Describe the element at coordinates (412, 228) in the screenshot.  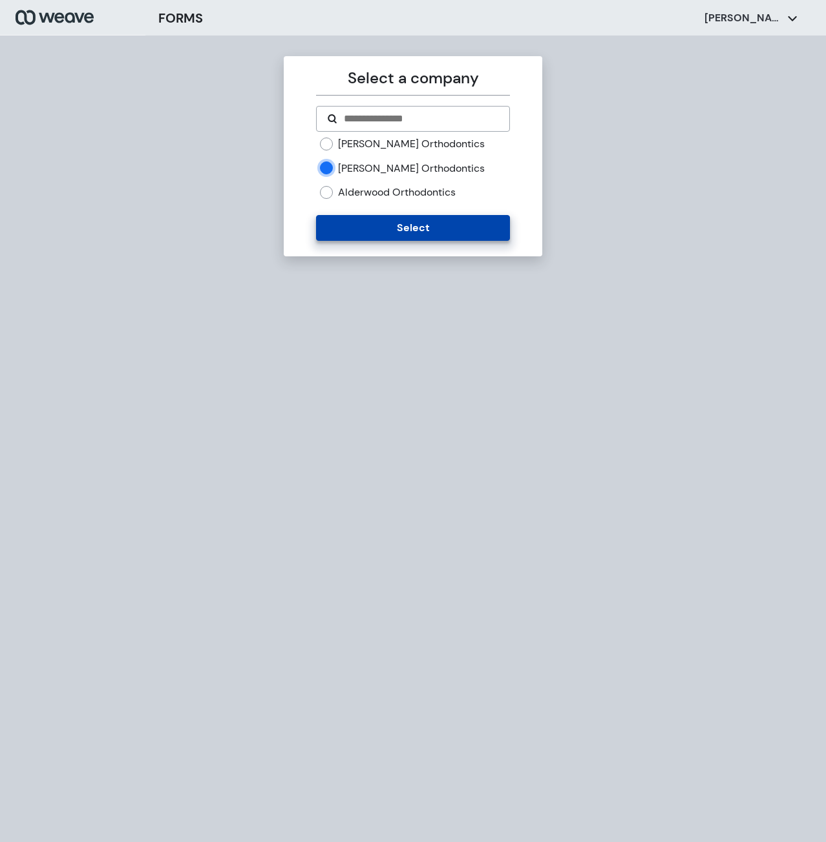
I see `button: Select` at that location.